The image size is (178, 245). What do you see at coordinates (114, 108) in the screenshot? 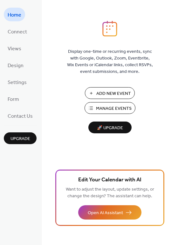
I see `span: Manage Events` at bounding box center [114, 108].